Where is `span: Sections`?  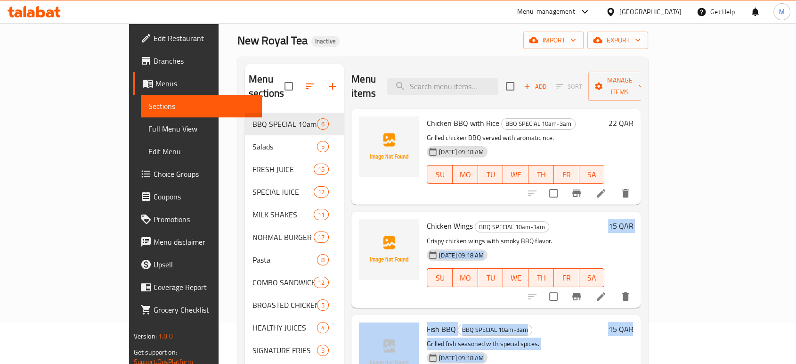
span: Sections is located at coordinates (201, 106).